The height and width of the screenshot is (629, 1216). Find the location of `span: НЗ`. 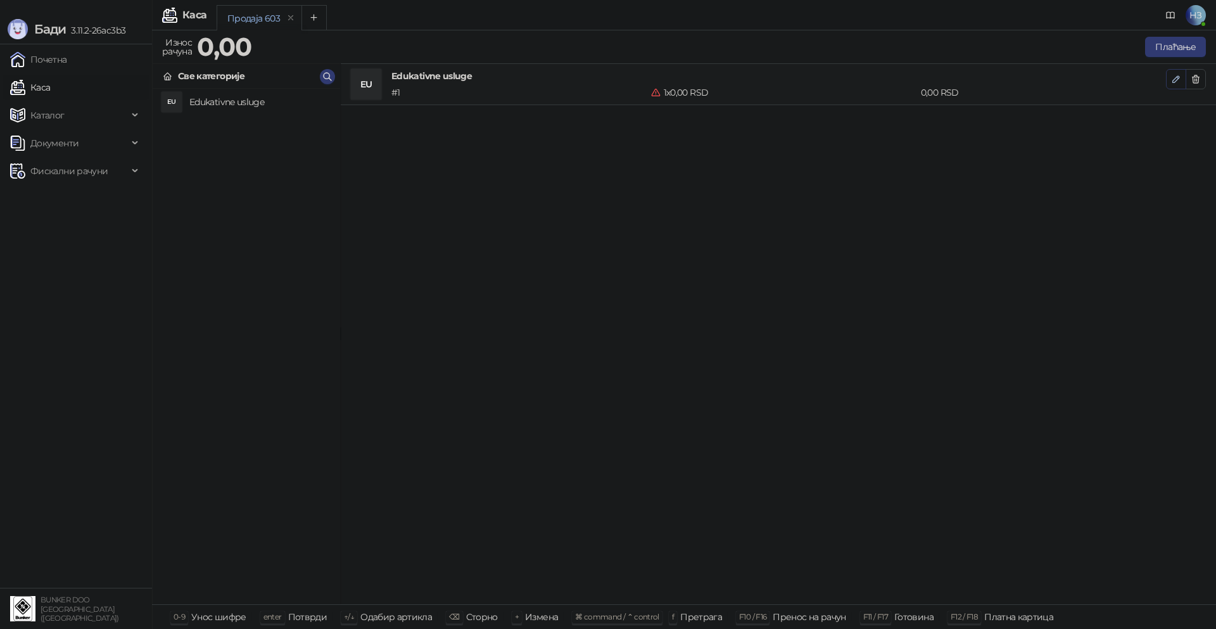

span: НЗ is located at coordinates (1196, 15).